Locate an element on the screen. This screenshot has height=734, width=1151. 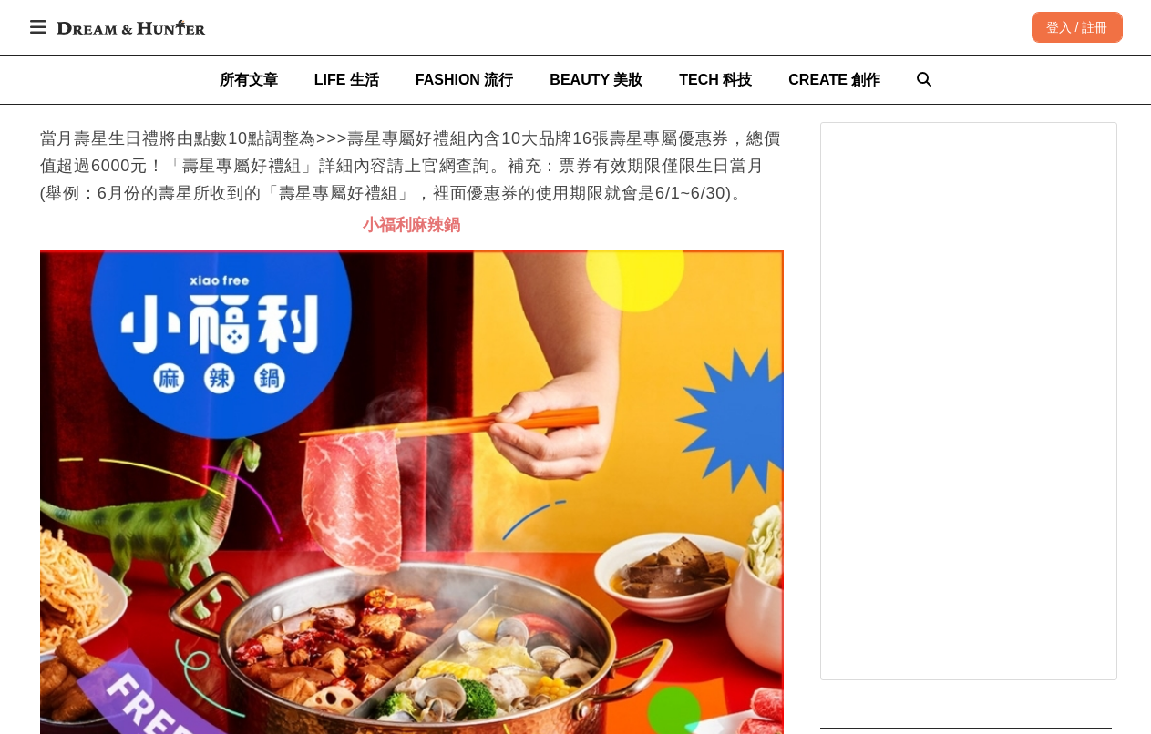
span: BEAUTY 美妝 is located at coordinates (596, 79).